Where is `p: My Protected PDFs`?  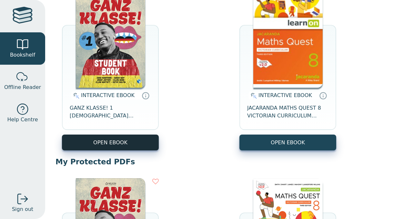
p: My Protected PDFs is located at coordinates (229, 161).